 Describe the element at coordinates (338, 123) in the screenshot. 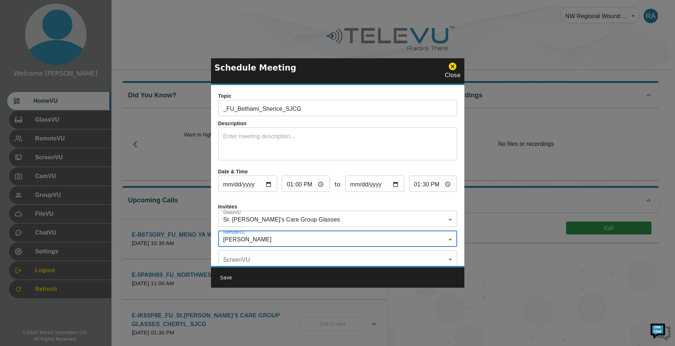

I see `p: Description` at that location.